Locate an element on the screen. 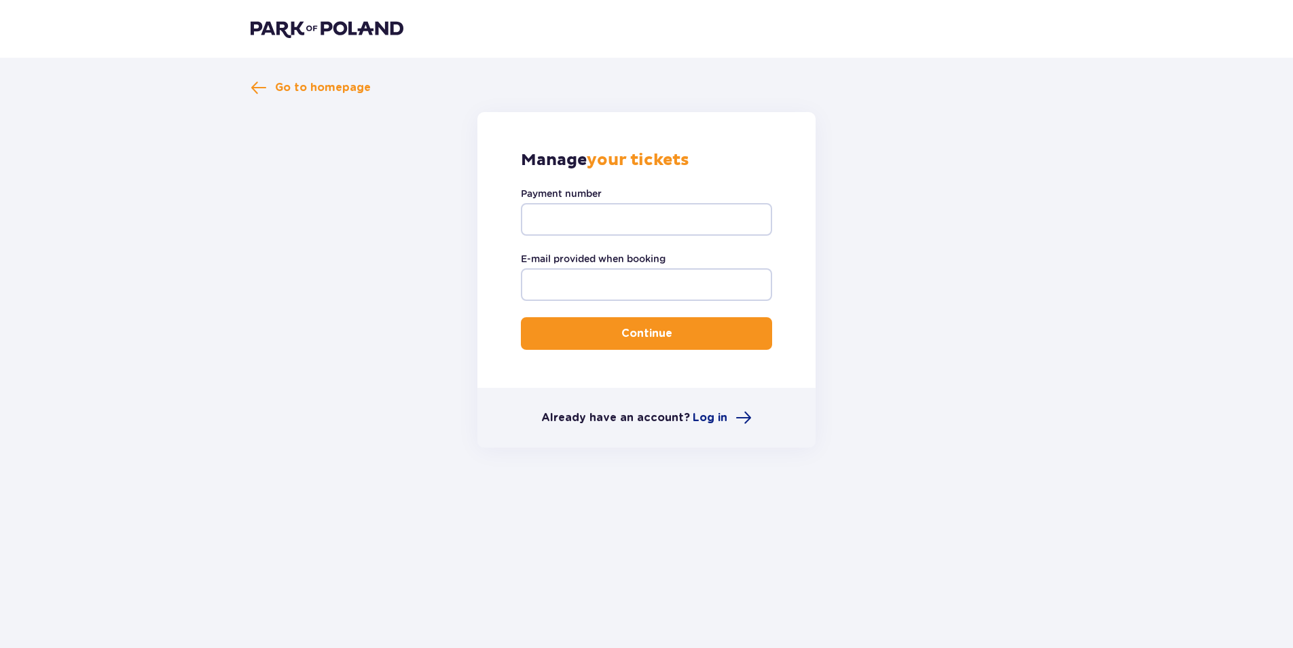 Image resolution: width=1293 pixels, height=648 pixels. a: Go to homepage is located at coordinates (310, 88).